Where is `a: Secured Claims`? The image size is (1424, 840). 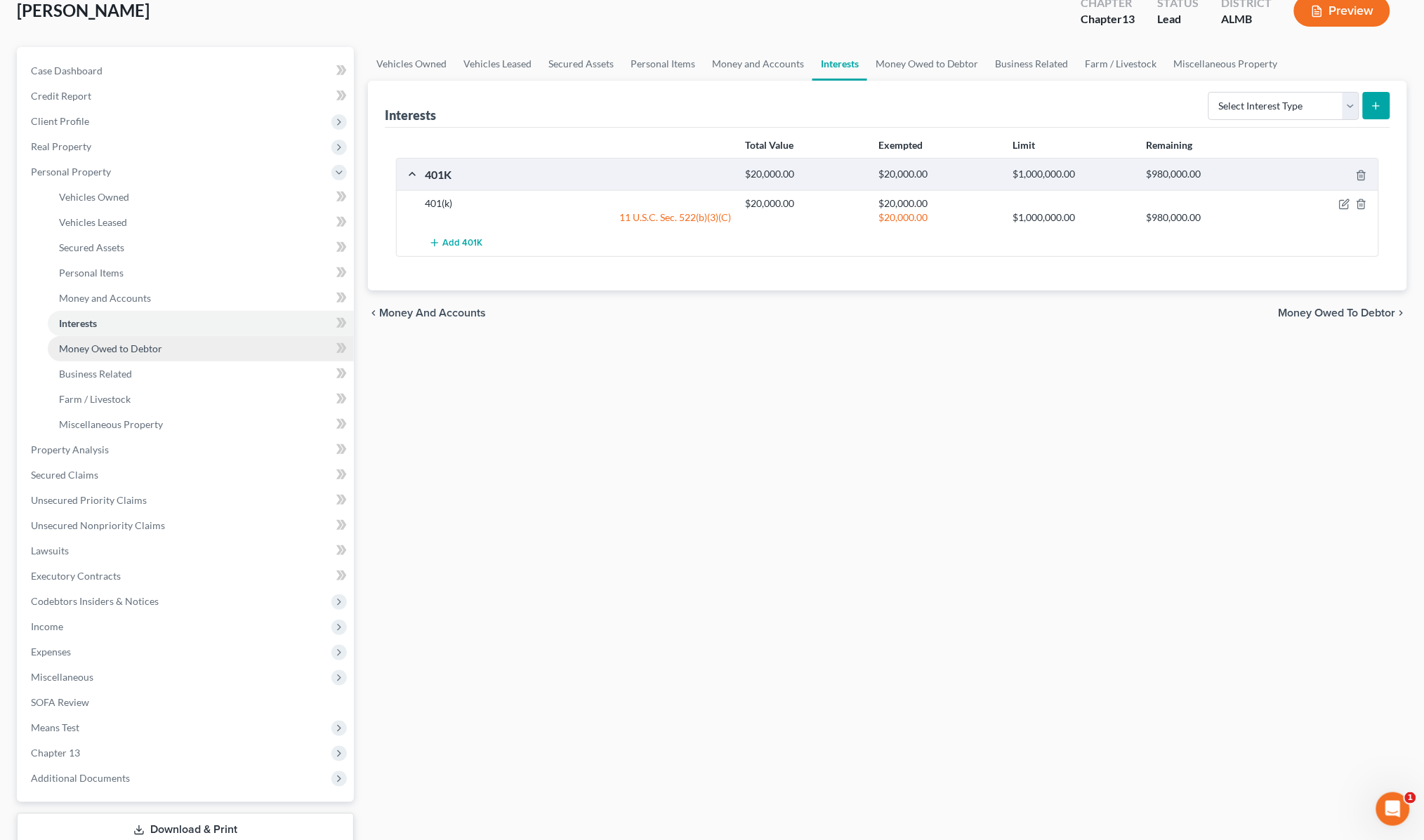
a: Secured Claims is located at coordinates (187, 476).